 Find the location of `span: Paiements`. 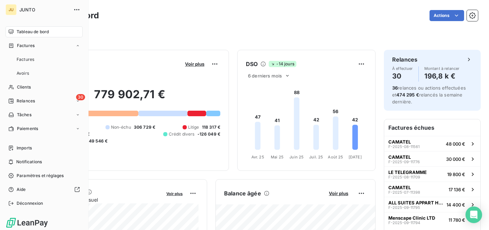

span: Paiements is located at coordinates (27, 129).